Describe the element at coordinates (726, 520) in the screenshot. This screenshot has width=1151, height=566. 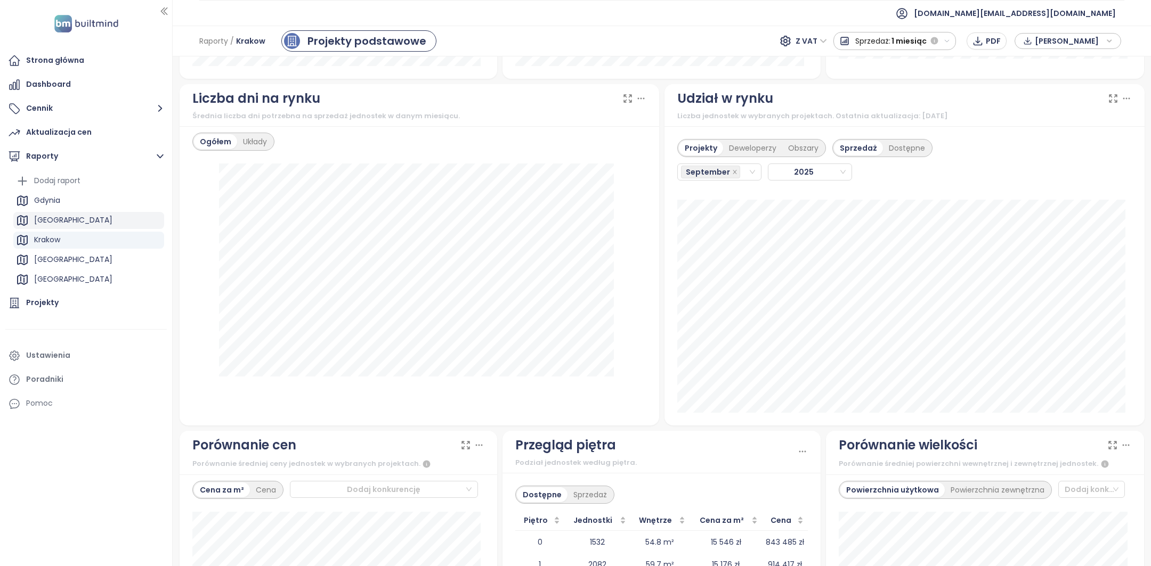
I see `th: Cena za m²` at that location.